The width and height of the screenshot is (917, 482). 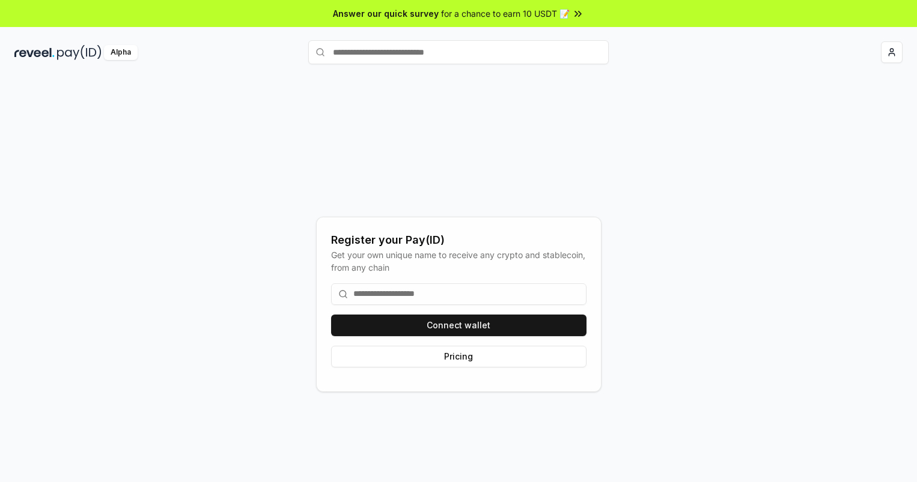 What do you see at coordinates (121, 52) in the screenshot?
I see `div: Alpha` at bounding box center [121, 52].